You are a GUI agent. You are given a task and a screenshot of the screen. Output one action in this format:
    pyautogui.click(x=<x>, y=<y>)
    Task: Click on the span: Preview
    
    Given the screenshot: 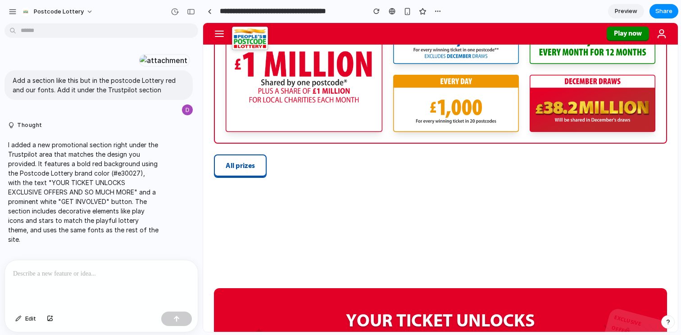 What is the action you would take?
    pyautogui.click(x=626, y=11)
    